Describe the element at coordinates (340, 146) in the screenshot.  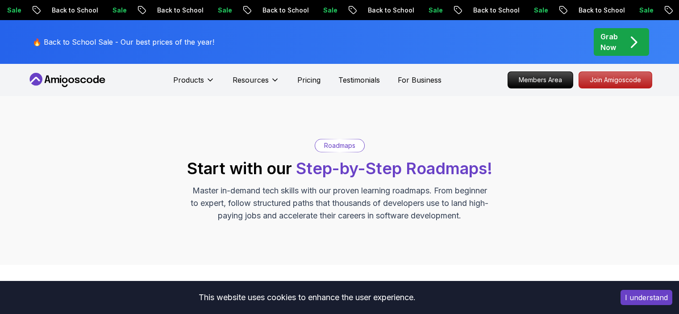
I see `p: Roadmaps` at that location.